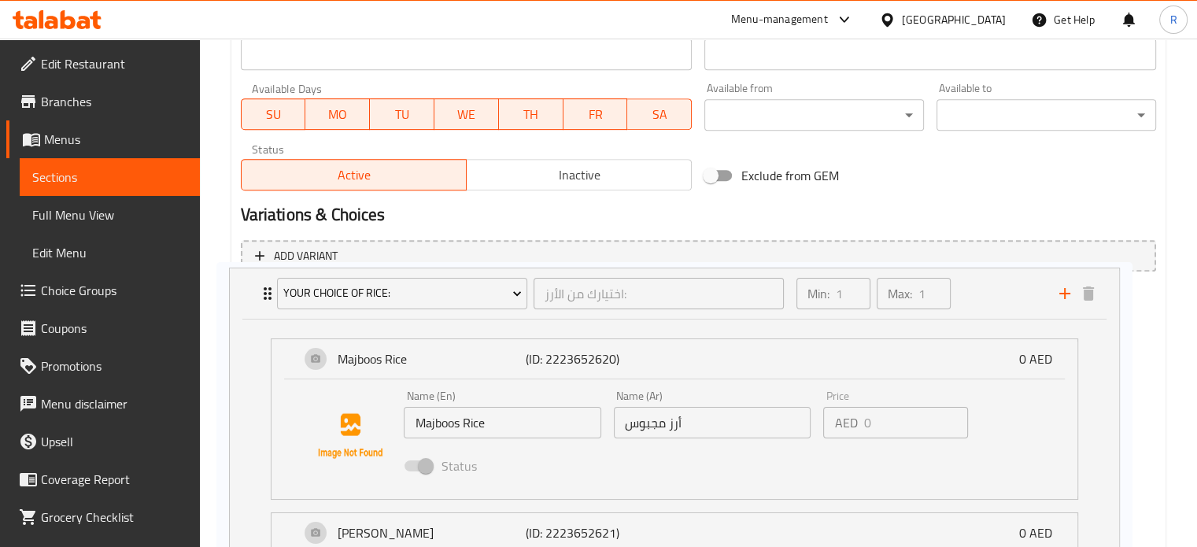  What do you see at coordinates (698, 256) in the screenshot?
I see `button: Add variant` at bounding box center [698, 256].